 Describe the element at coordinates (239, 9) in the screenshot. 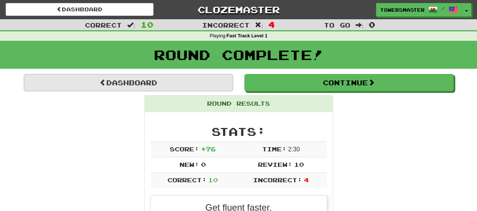

I see `a: Clozemaster` at that location.